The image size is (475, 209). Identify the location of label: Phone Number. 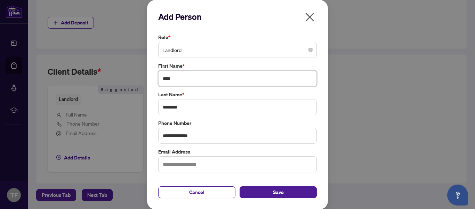
(238, 123).